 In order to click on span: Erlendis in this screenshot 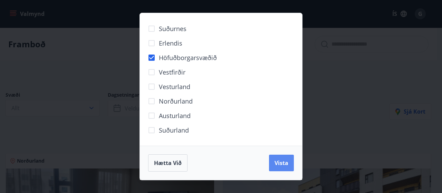, I will do `click(170, 43)`.